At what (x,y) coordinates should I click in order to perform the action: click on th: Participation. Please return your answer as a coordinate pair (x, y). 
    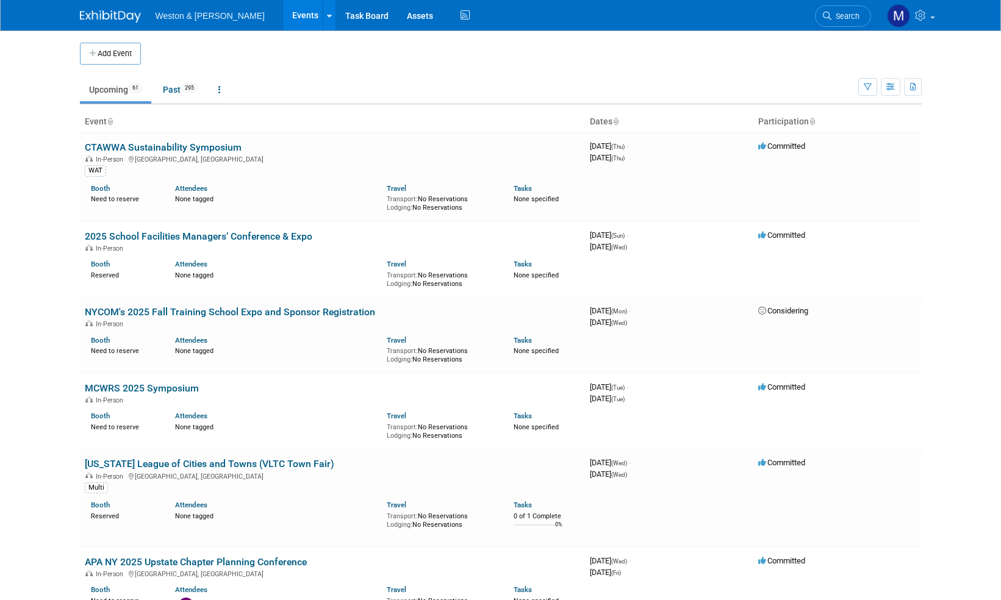
    Looking at the image, I should click on (837, 122).